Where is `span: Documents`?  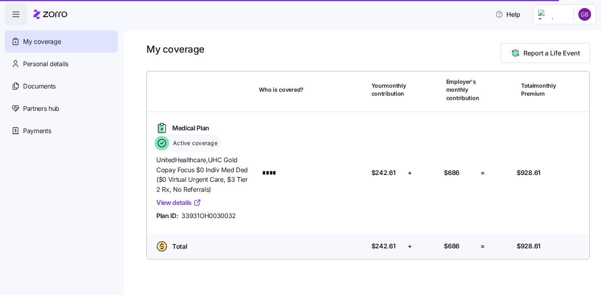 span: Documents is located at coordinates (39, 86).